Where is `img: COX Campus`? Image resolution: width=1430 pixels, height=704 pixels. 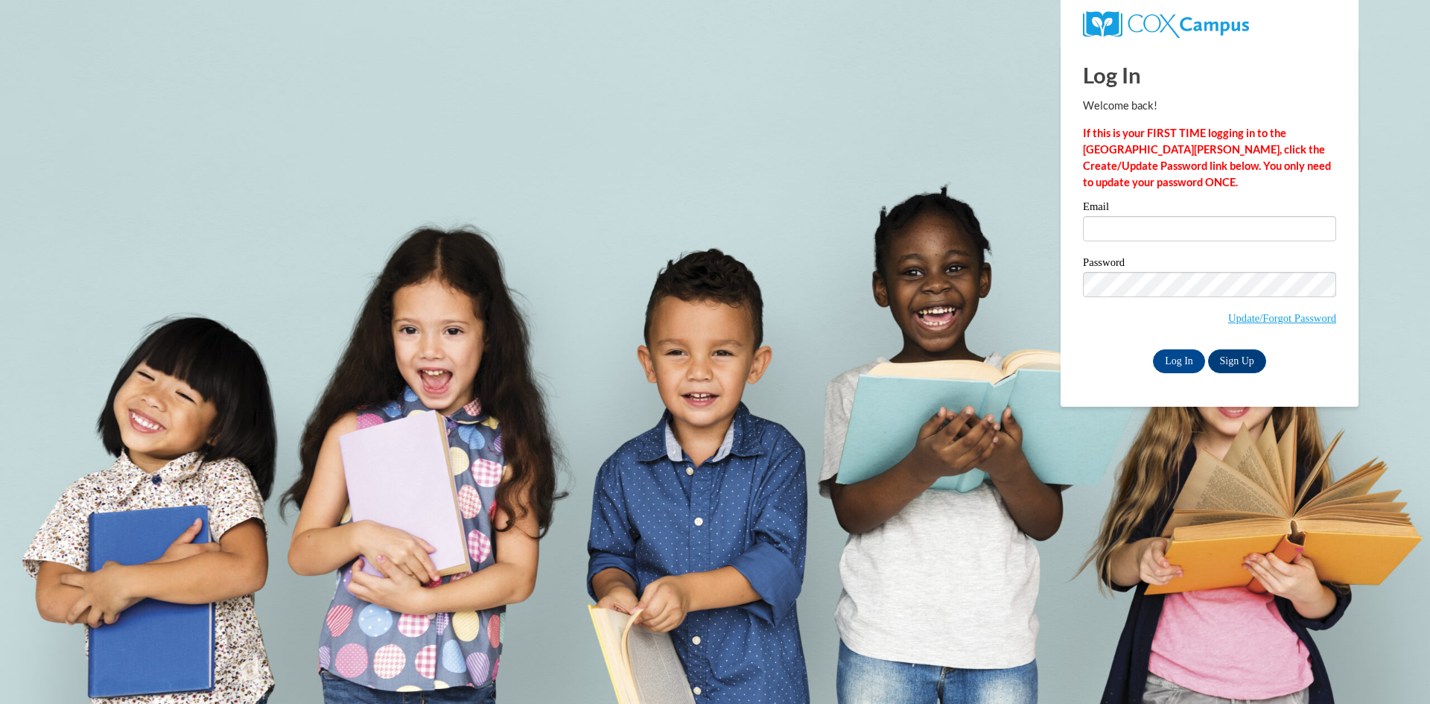
img: COX Campus is located at coordinates (1165, 25).